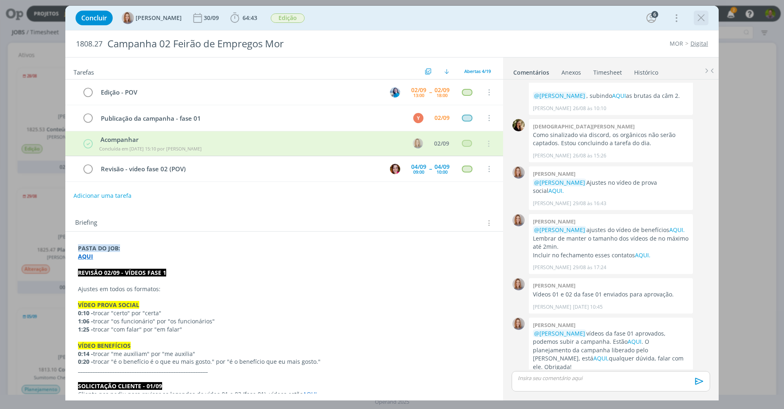 The height and width of the screenshot is (409, 784). Describe the element at coordinates (284, 354) in the screenshot. I see `p: trocar "me auxiliam" por "me auxilia"` at that location.